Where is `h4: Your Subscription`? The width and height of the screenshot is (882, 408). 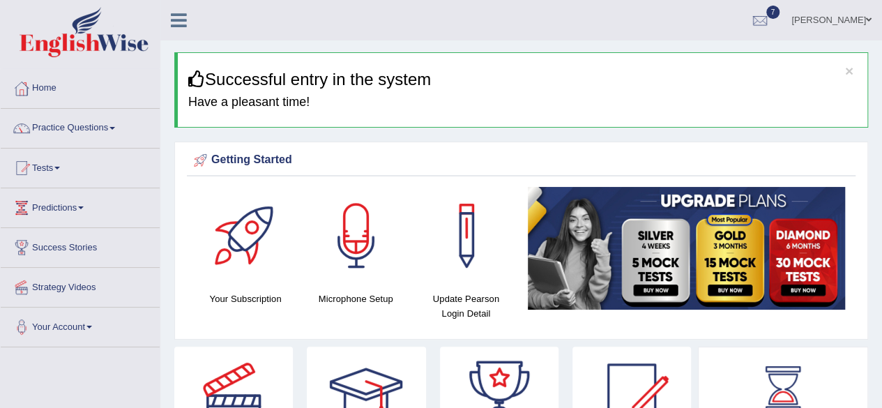
h4: Your Subscription is located at coordinates (245, 298).